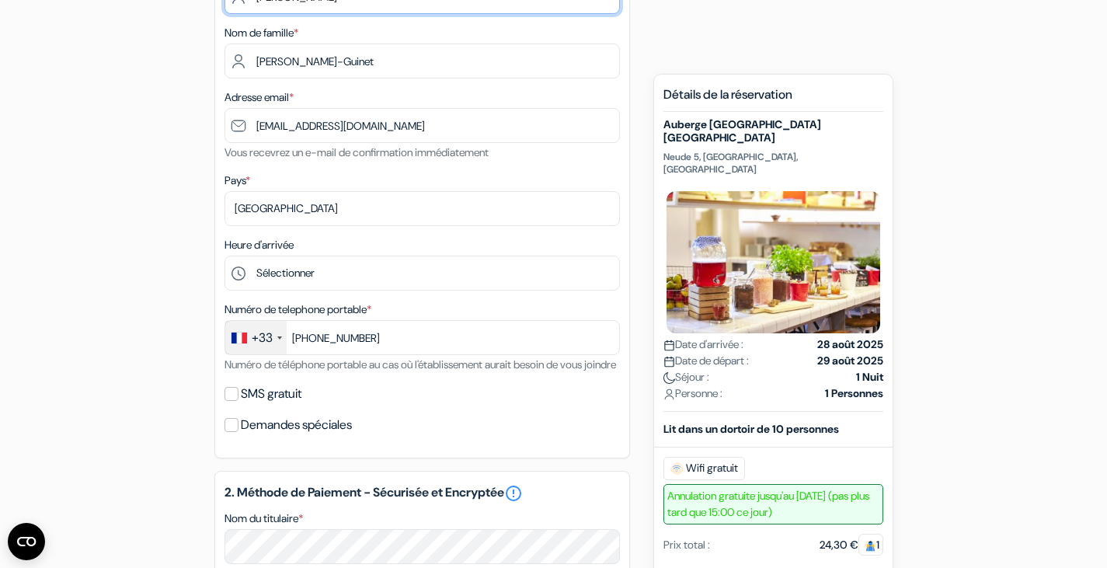 This screenshot has width=1107, height=568. What do you see at coordinates (693, 393) in the screenshot?
I see `span: Personne :` at bounding box center [693, 393].